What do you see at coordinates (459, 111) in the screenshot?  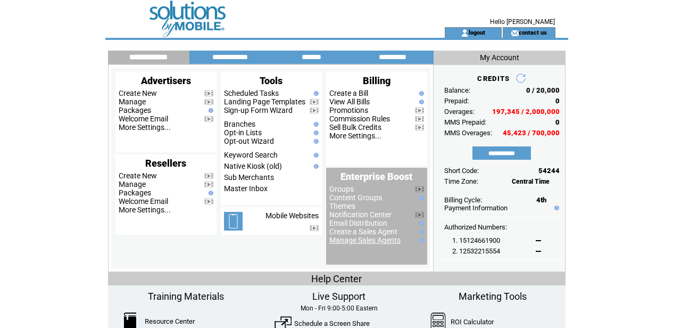 I see `span: Overages:` at bounding box center [459, 111].